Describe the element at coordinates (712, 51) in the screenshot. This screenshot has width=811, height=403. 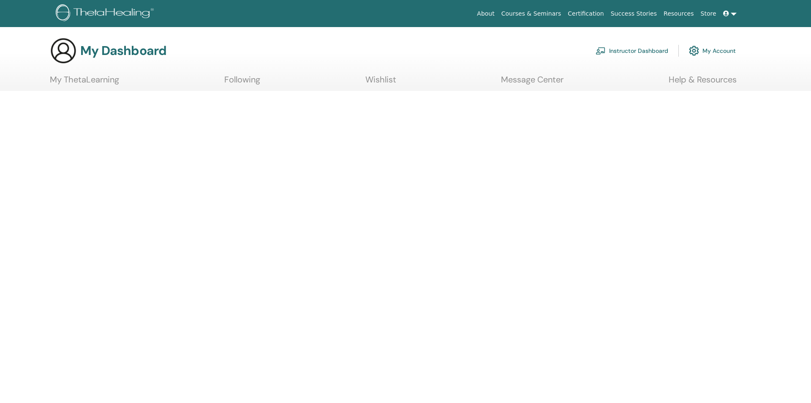
I see `a: My Account` at that location.